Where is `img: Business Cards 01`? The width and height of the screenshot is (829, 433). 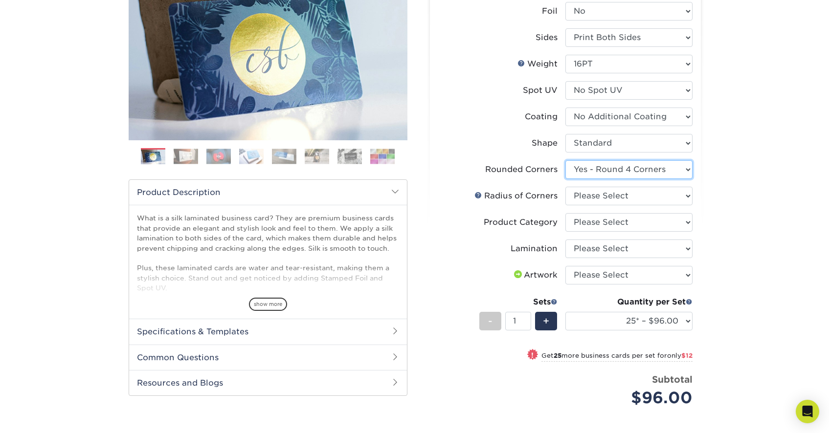
img: Business Cards 01 is located at coordinates (153, 157).